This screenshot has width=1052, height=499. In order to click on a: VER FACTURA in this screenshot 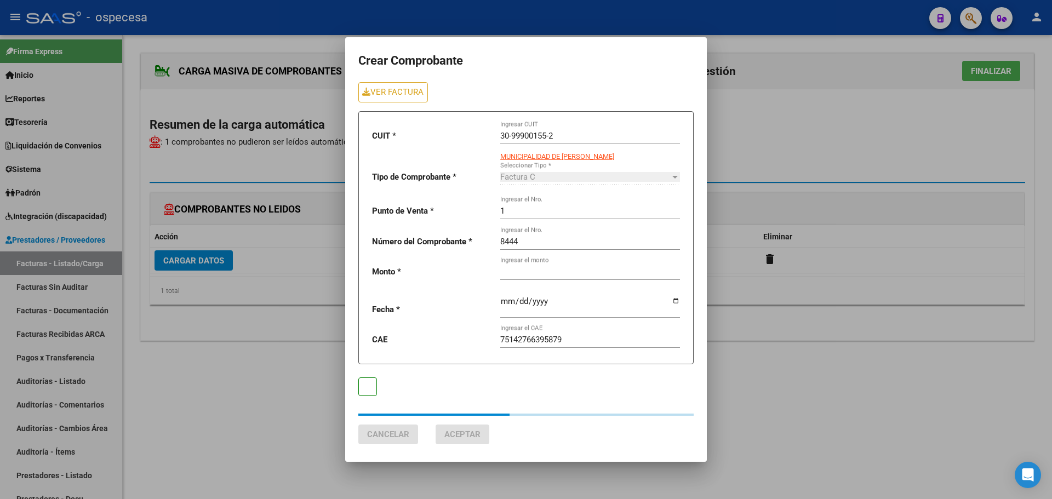, I will do `click(393, 92)`.